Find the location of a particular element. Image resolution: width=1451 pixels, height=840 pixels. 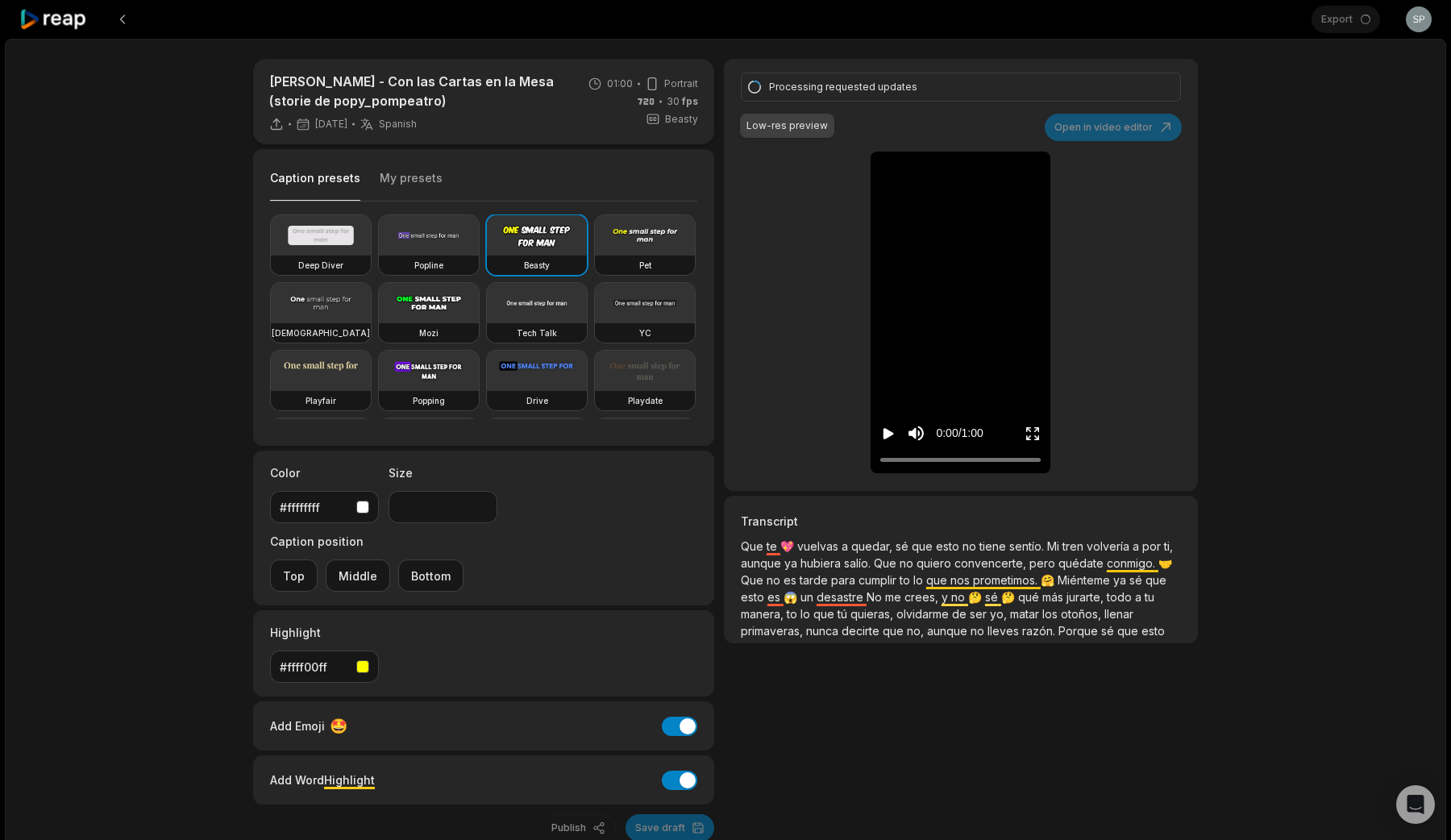

span: tiene is located at coordinates (994, 545).